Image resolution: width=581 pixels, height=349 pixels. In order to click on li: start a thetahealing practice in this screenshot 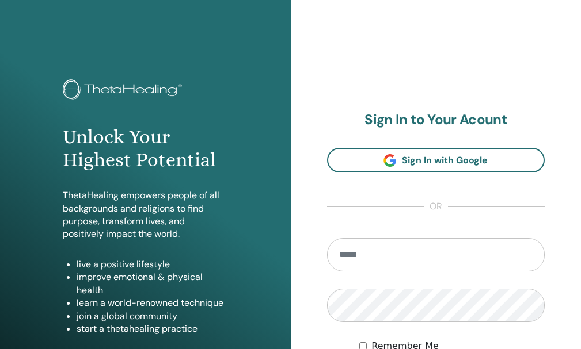, I will do `click(152, 329)`.